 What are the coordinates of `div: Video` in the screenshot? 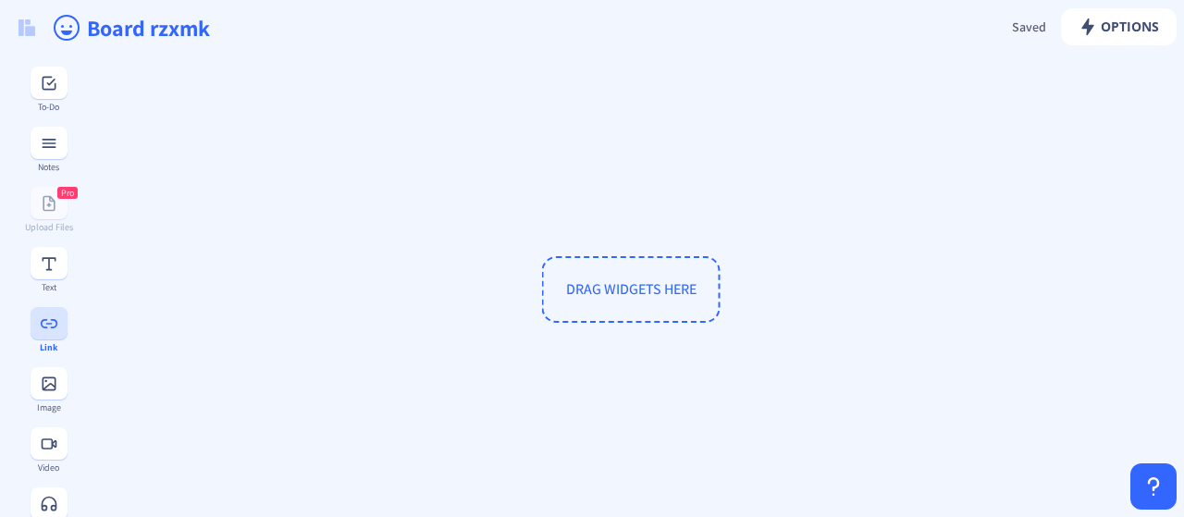 It's located at (48, 467).